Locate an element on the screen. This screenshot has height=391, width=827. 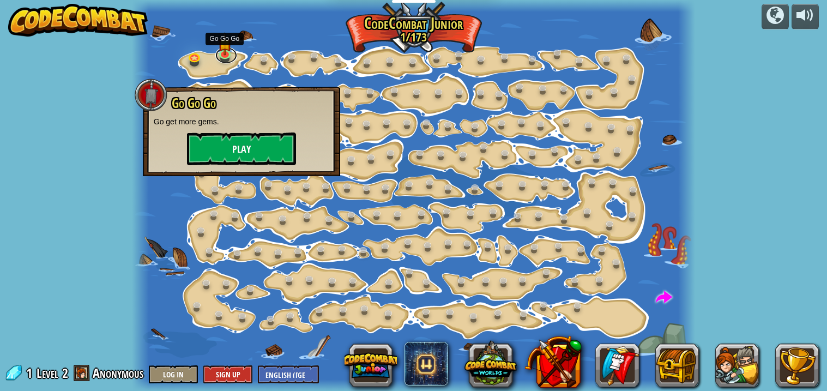
img: level-banner-started.png is located at coordinates (225, 43).